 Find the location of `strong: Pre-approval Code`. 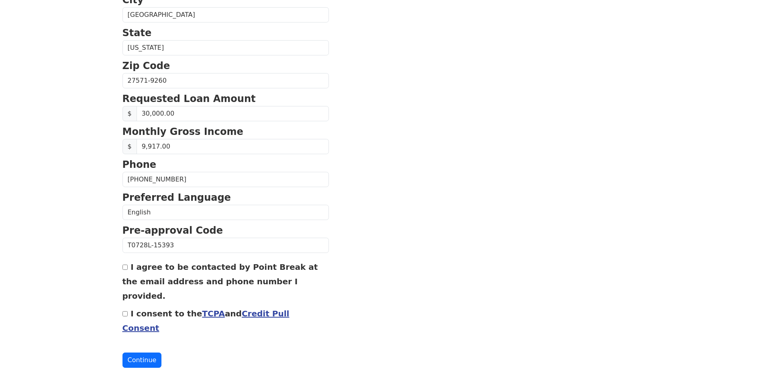

strong: Pre-approval Code is located at coordinates (173, 231).